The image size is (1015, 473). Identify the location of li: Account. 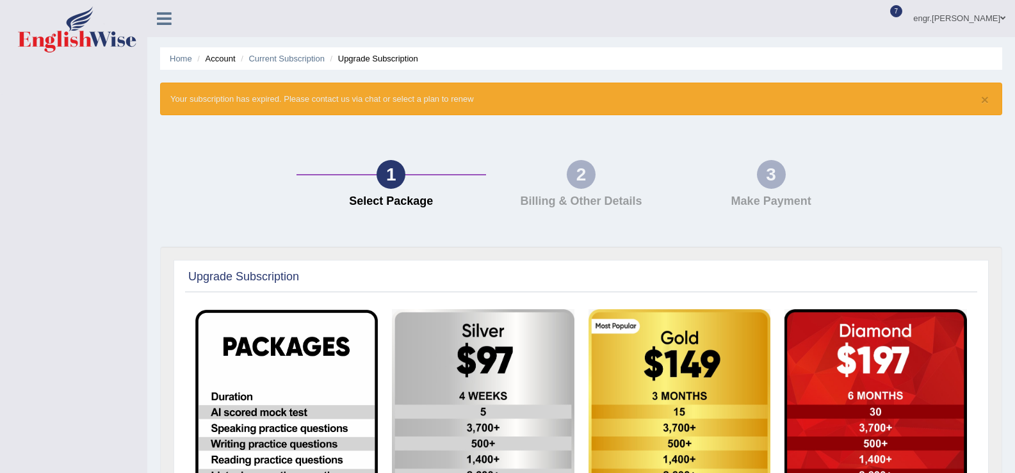
(214, 58).